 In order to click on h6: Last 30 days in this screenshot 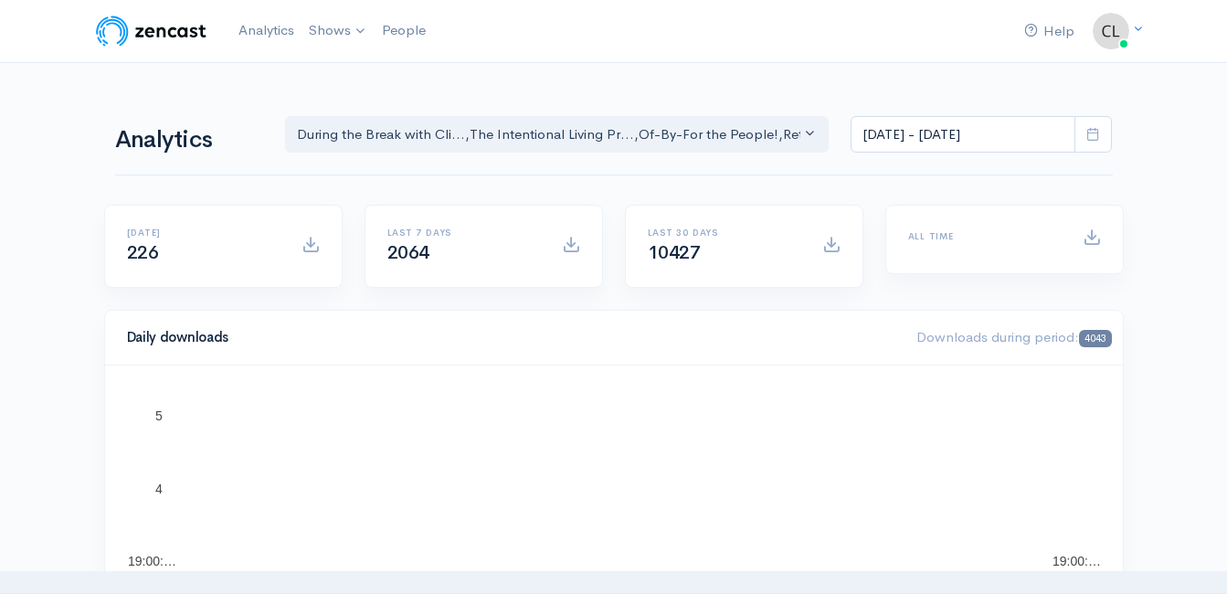, I will do `click(724, 232)`.